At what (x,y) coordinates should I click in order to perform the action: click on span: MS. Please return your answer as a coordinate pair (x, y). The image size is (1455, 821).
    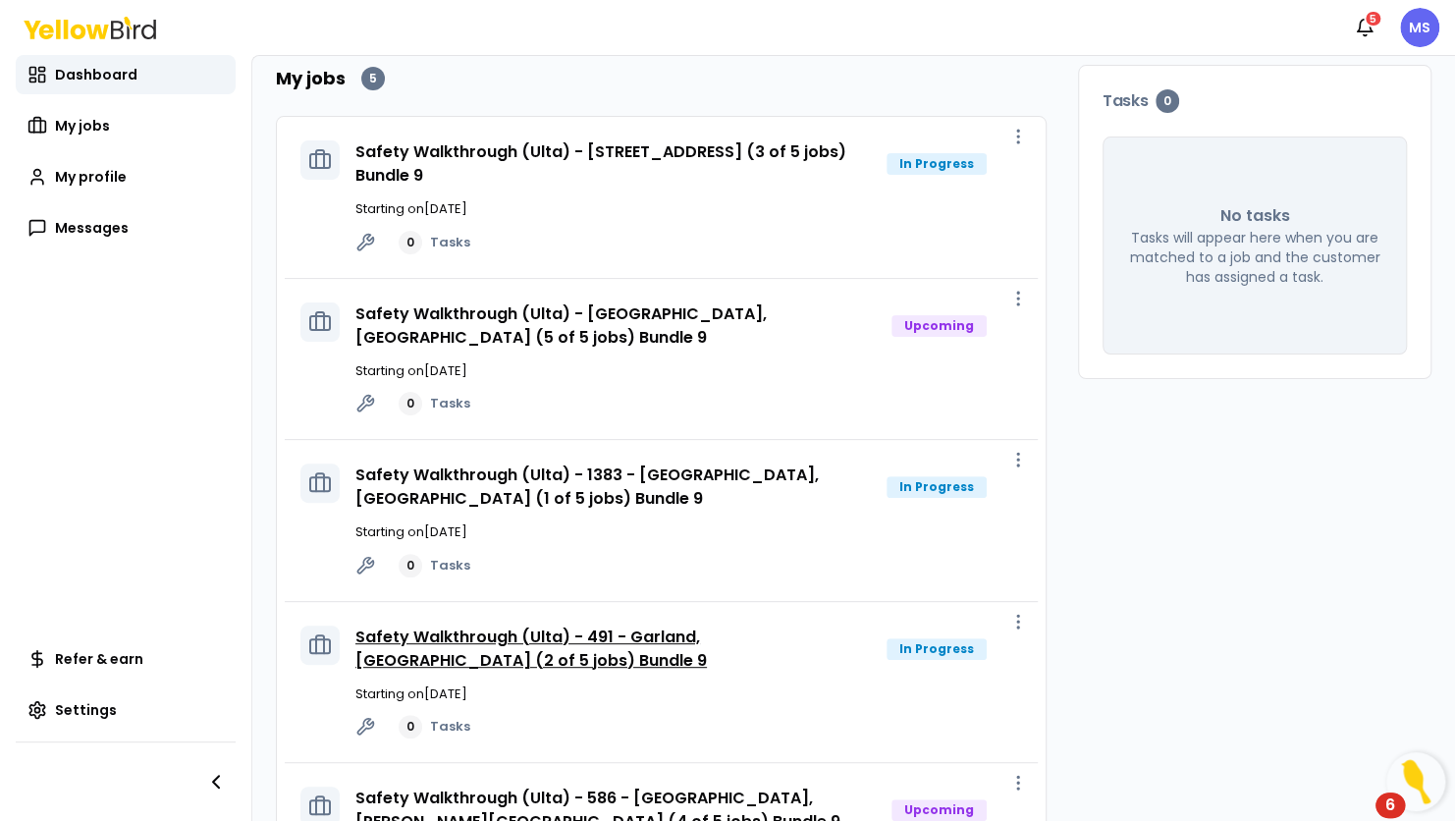
    Looking at the image, I should click on (1420, 27).